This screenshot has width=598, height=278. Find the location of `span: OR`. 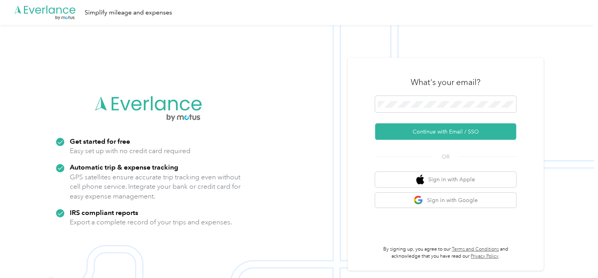

span: OR is located at coordinates (445, 157).